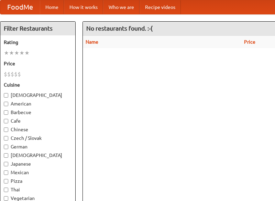 The image size is (275, 201). Describe the element at coordinates (160, 7) in the screenshot. I see `a: Recipe videos` at that location.